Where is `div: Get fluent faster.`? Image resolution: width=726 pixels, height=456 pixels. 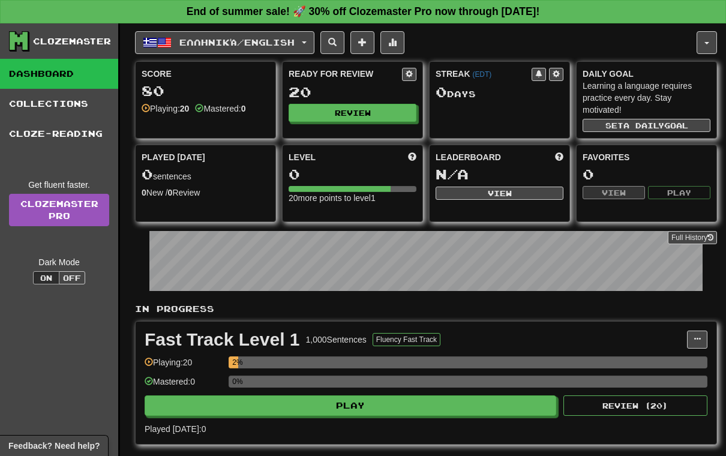 div: Get fluent faster. is located at coordinates (59, 185).